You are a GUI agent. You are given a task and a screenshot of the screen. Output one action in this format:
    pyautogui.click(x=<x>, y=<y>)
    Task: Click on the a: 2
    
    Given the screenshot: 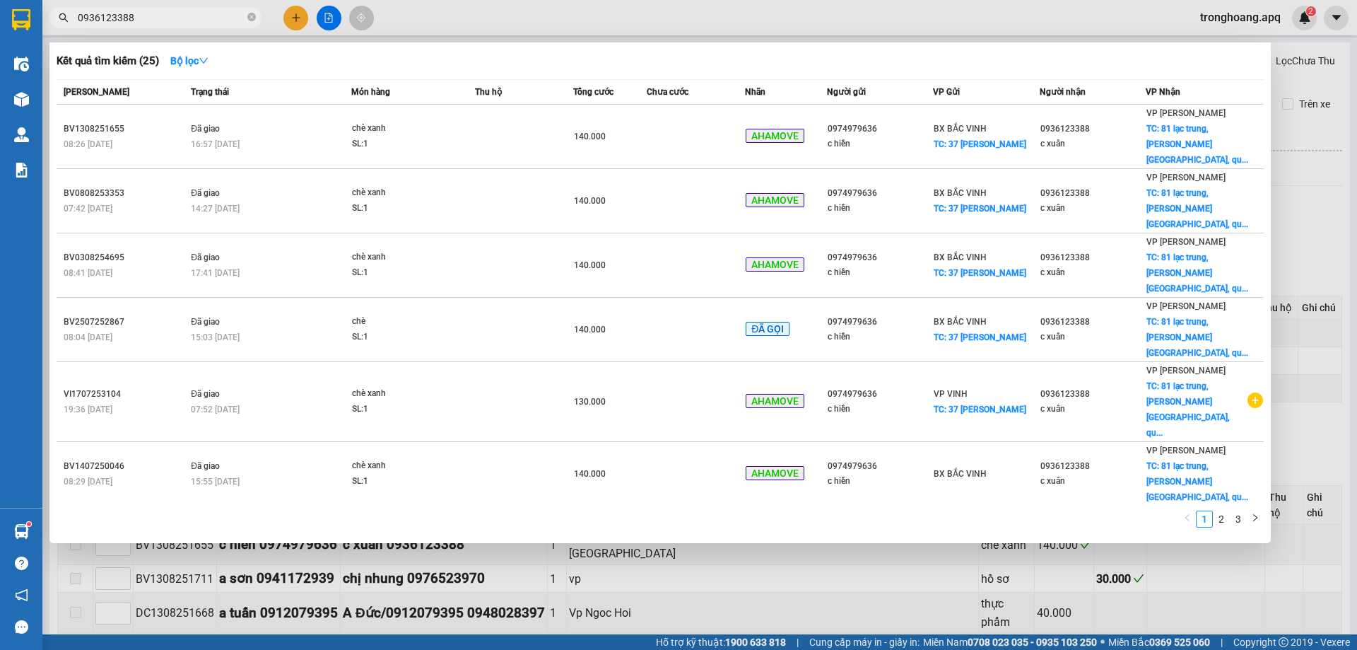 What is the action you would take?
    pyautogui.click(x=1222, y=519)
    